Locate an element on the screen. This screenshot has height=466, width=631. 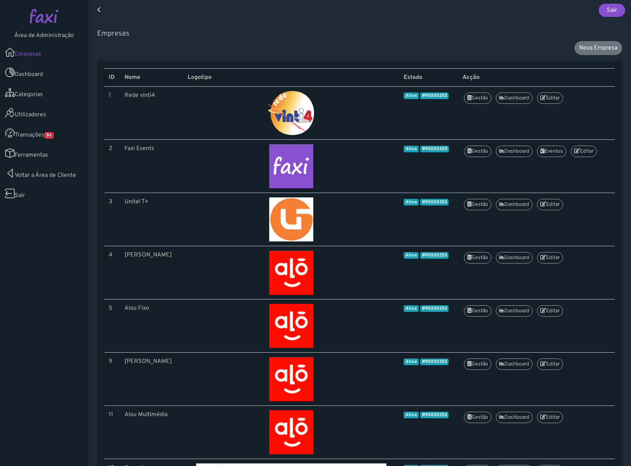
td: 1 is located at coordinates (112, 113).